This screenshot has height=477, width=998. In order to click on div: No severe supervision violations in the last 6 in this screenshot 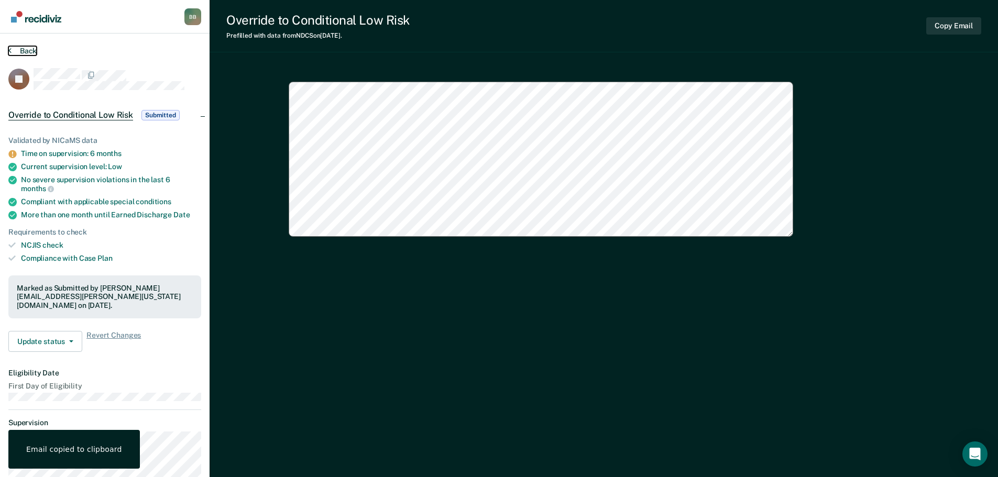, I will do `click(111, 184)`.